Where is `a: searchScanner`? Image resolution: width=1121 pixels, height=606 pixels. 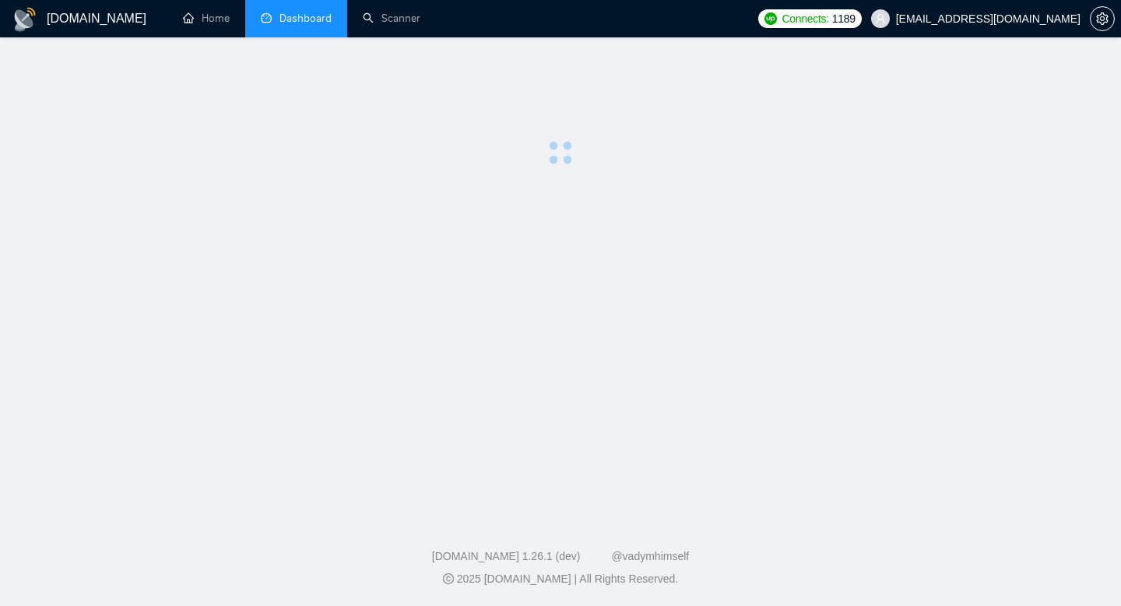
a: searchScanner is located at coordinates (392, 18).